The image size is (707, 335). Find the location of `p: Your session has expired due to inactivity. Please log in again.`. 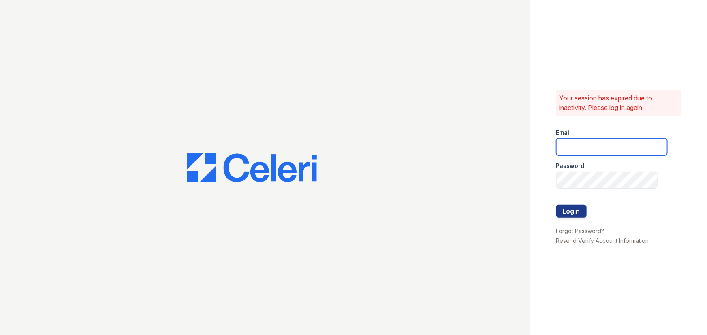

p: Your session has expired due to inactivity. Please log in again. is located at coordinates (619, 103).